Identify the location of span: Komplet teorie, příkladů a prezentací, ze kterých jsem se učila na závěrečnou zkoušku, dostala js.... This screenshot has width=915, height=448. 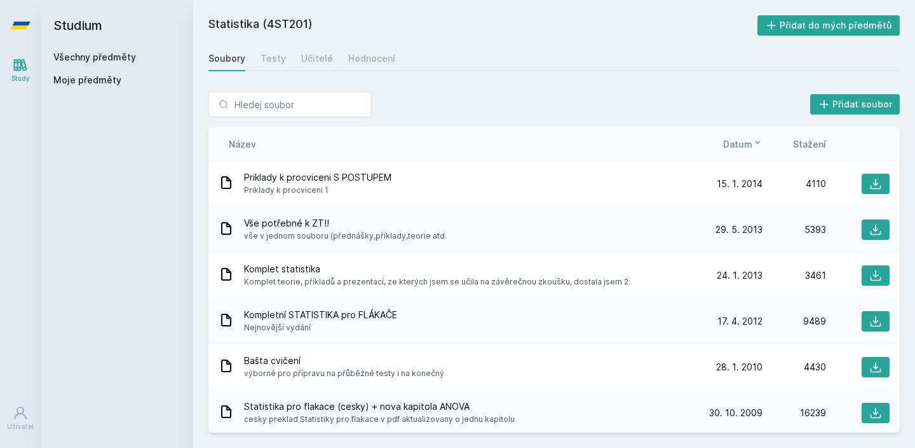
(437, 282).